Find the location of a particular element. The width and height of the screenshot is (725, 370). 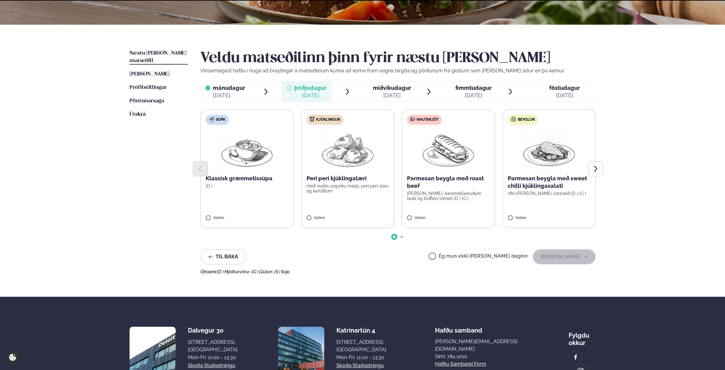

span: Pöntunarsaga is located at coordinates (147, 101).